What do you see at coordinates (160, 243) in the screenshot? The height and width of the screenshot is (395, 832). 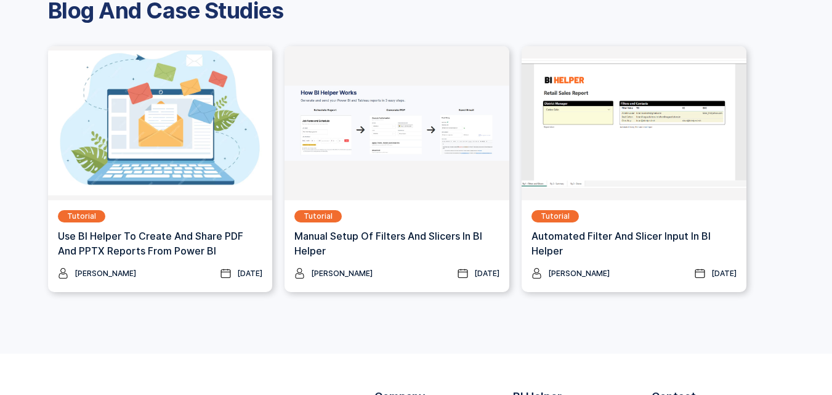 I see `h3: Use BI Helper To Create And Share PDF and PPTX Reports From Power BI` at bounding box center [160, 243].